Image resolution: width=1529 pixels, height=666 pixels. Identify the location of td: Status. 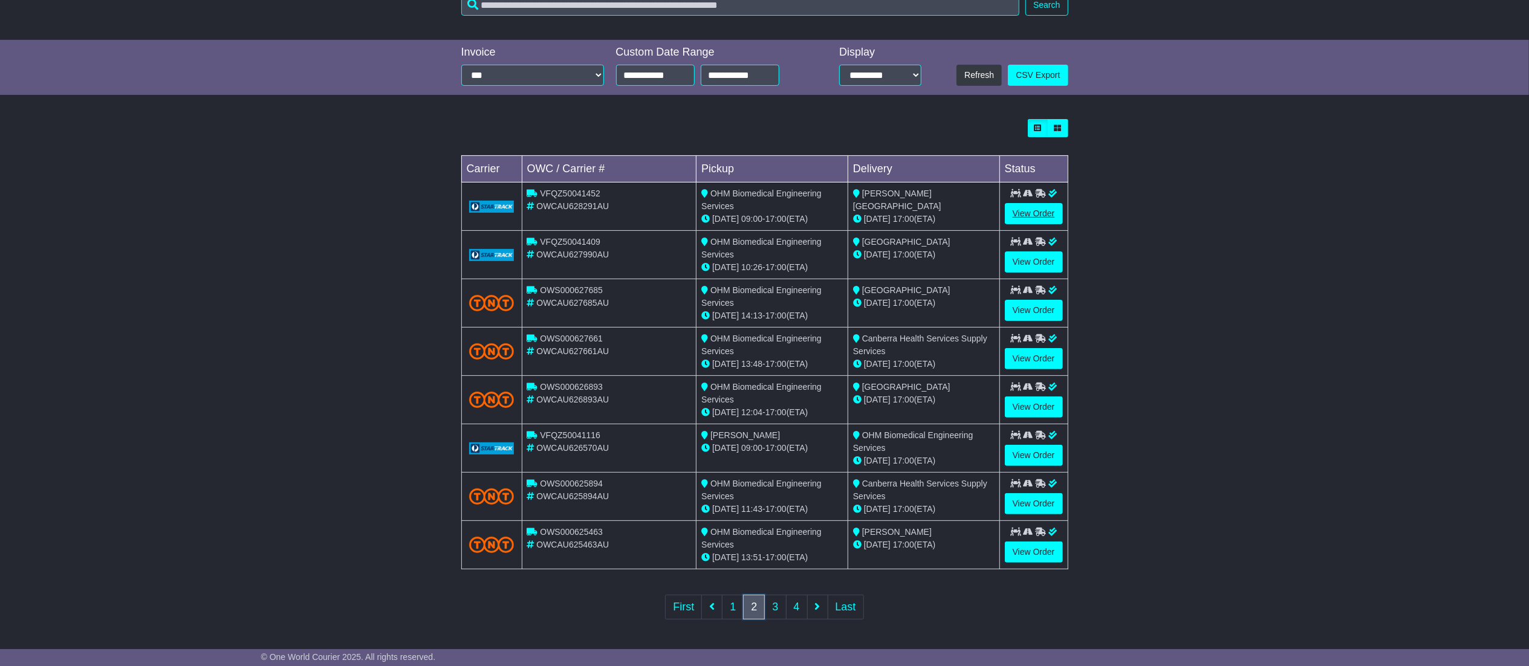
(1033, 169).